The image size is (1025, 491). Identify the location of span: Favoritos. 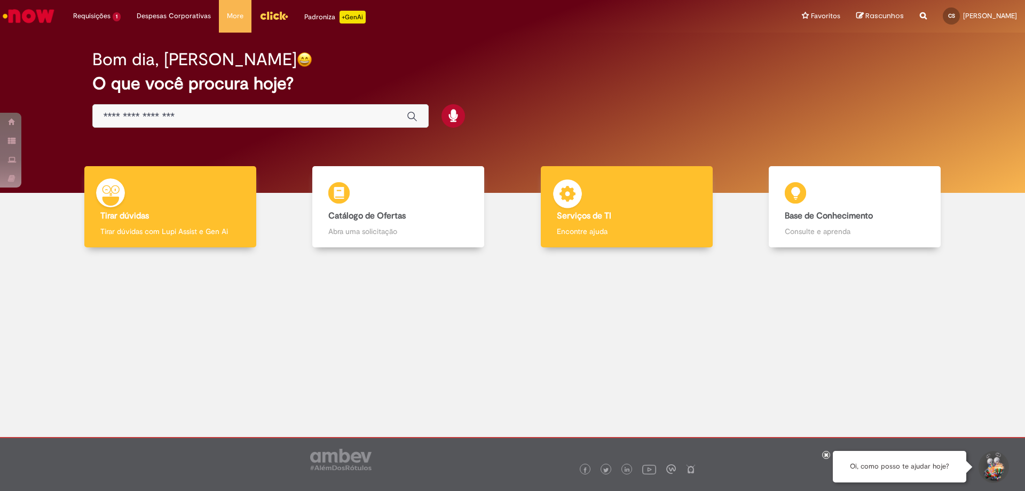
(825, 16).